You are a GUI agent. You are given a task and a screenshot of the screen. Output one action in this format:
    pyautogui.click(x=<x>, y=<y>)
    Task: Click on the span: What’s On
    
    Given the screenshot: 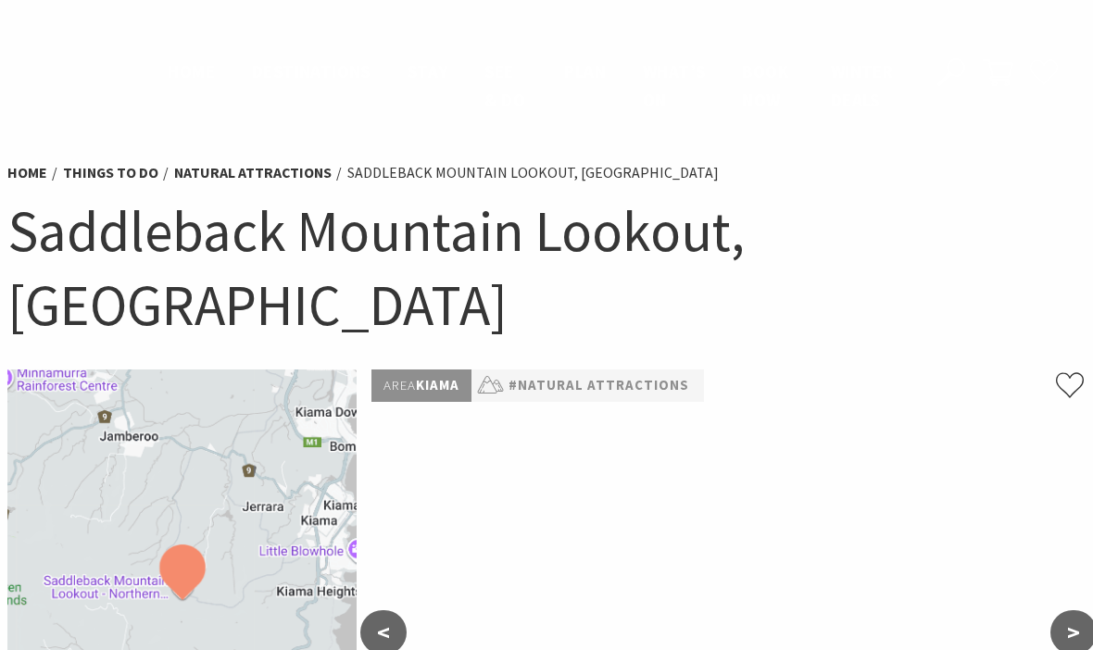 What is the action you would take?
    pyautogui.click(x=673, y=85)
    